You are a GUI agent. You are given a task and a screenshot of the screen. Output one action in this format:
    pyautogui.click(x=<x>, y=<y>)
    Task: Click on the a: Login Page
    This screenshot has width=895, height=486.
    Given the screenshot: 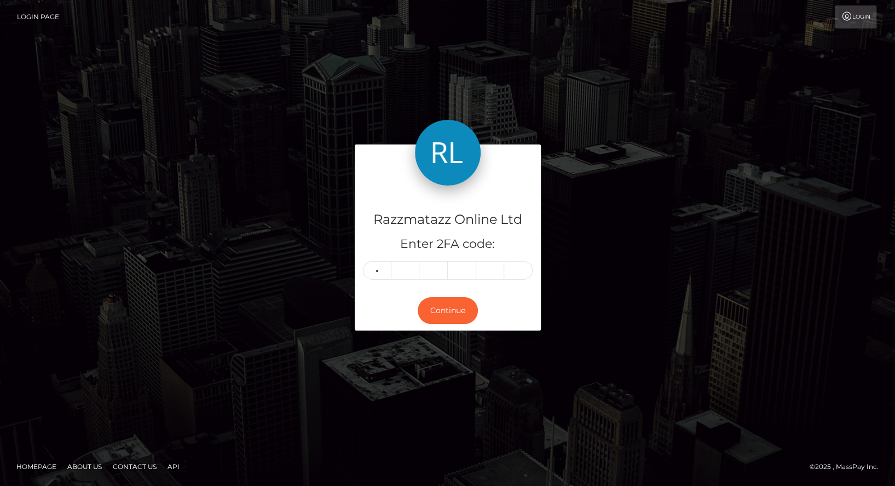 What is the action you would take?
    pyautogui.click(x=38, y=17)
    